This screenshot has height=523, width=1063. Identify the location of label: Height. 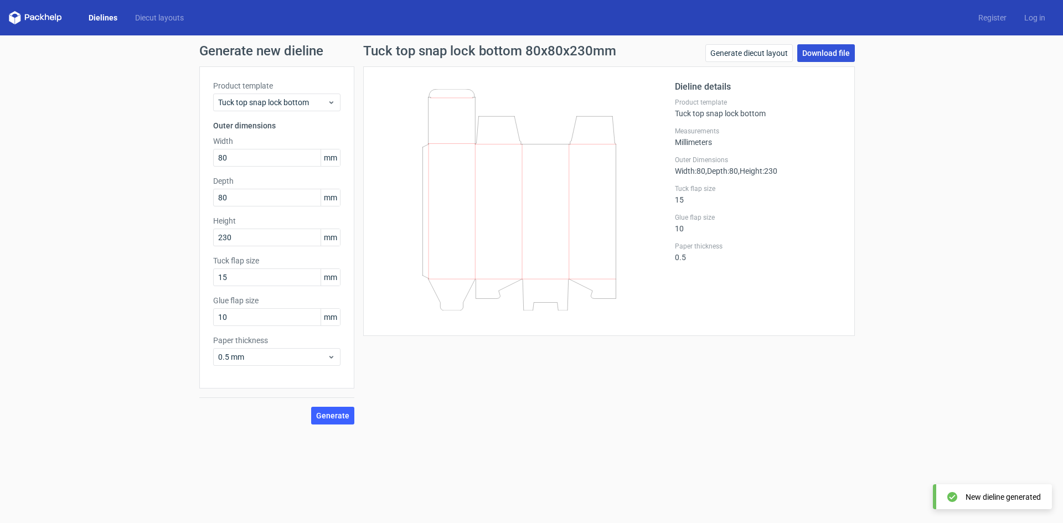
(277, 221).